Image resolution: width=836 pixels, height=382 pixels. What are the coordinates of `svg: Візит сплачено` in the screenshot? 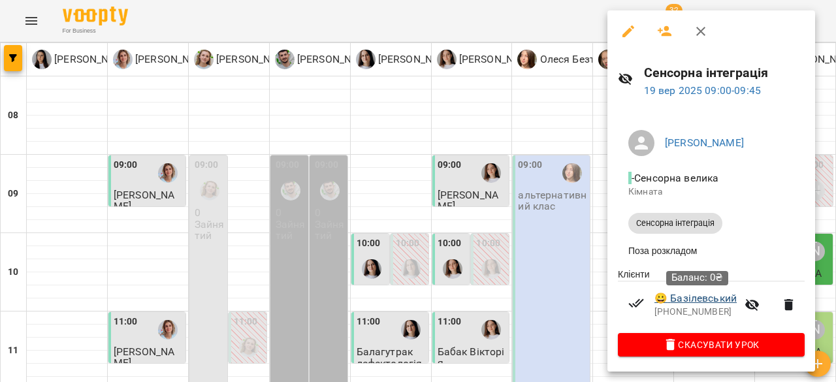 It's located at (637, 303).